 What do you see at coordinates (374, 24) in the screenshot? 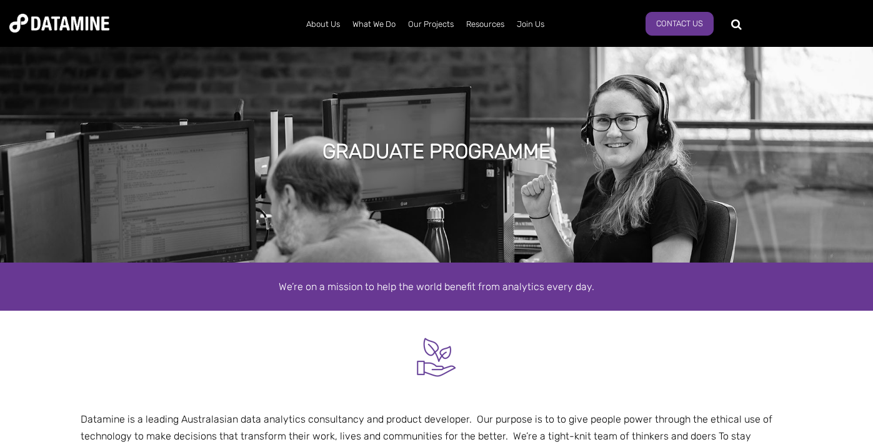
I see `a: What We Do` at bounding box center [374, 24].